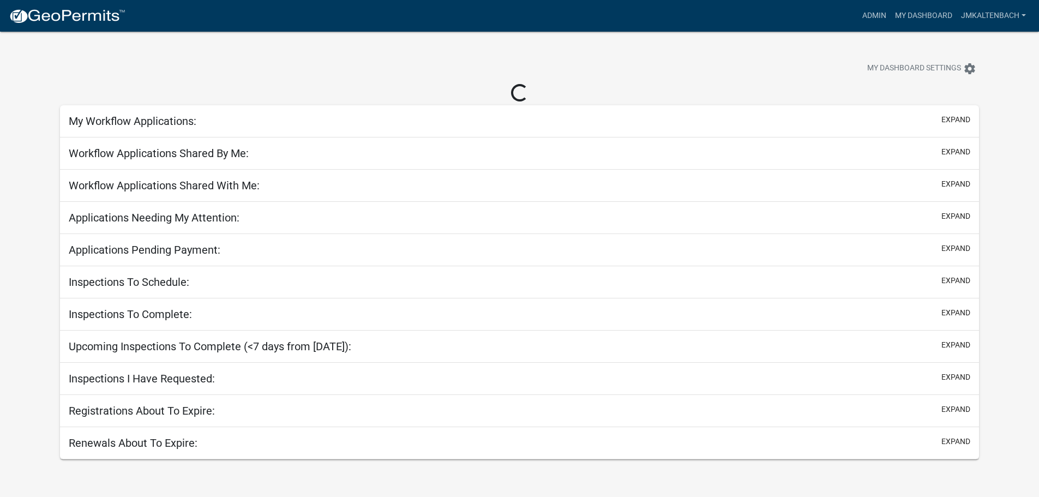  I want to click on h5: Applications Pending Payment:, so click(144, 250).